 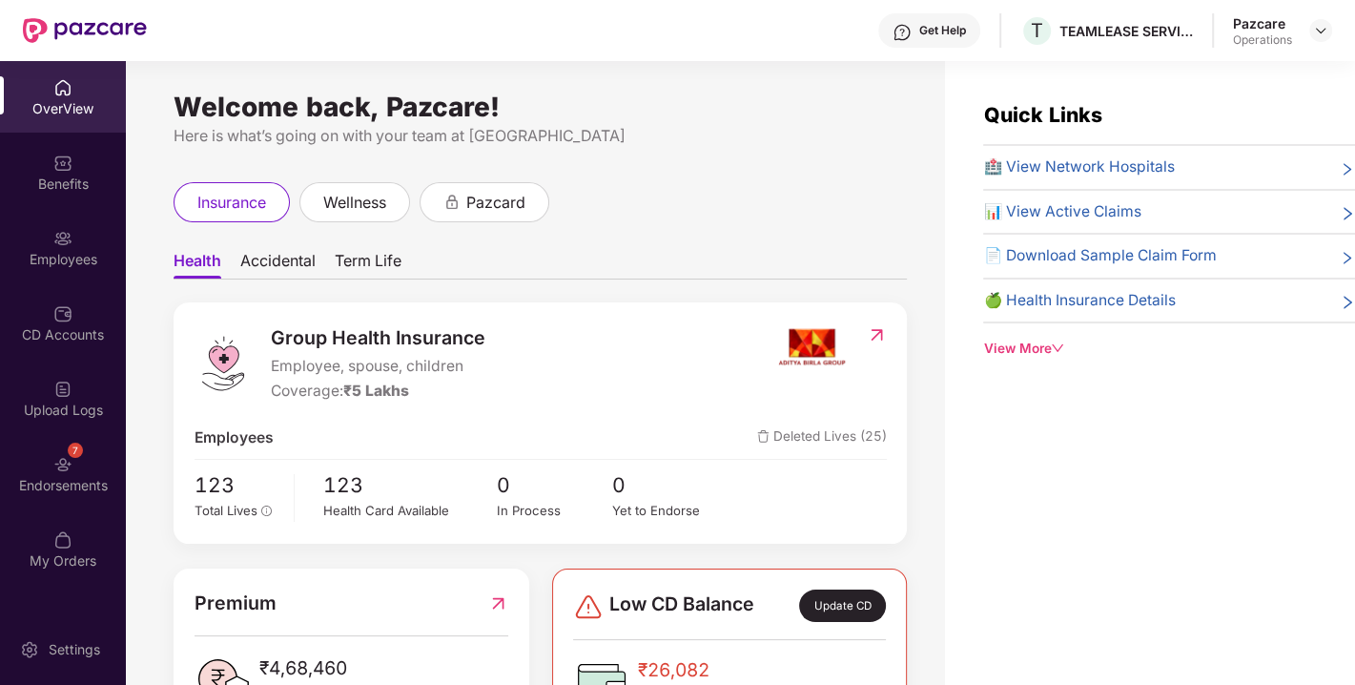 What do you see at coordinates (30, 649) in the screenshot?
I see `img: svg+xml;base64,PHN2ZyBpZD0iU2V0dGluZy0yMHgyMCIgeG1sbnM9Imh0dHA6Ly93d3cudzMub3JnLzIwMDAvc3ZnIiB3aW...` at bounding box center [30, 649].